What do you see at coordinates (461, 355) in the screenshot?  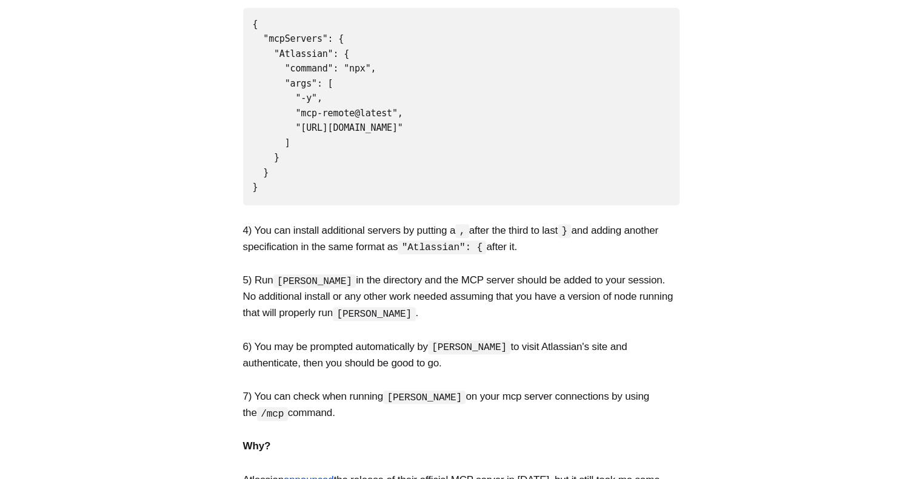 I see `p: 6) You may be prompted automatically by to visit Atlassian's site and authenticate, then you shou...` at bounding box center [461, 355].